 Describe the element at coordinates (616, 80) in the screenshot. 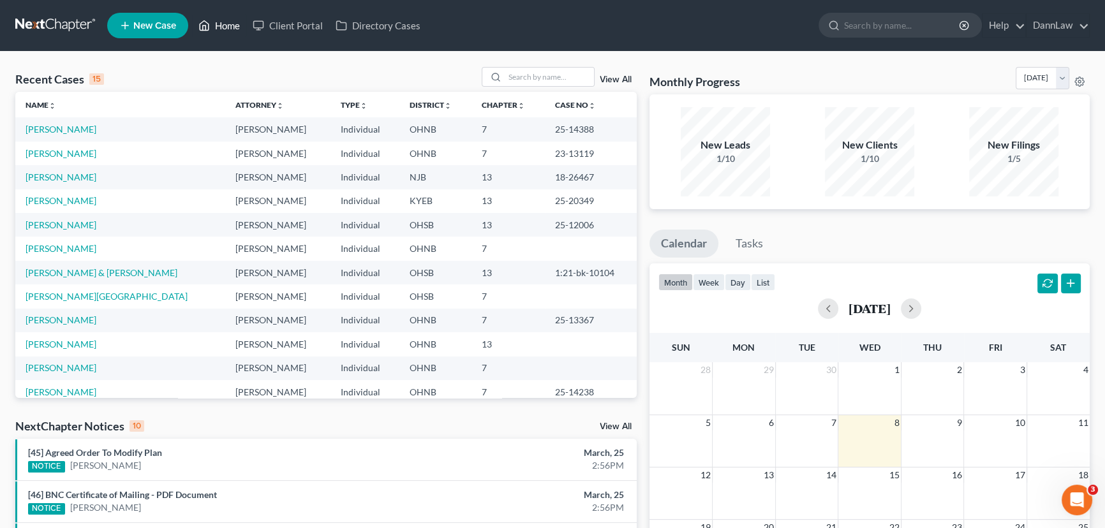

I see `a: View All` at that location.